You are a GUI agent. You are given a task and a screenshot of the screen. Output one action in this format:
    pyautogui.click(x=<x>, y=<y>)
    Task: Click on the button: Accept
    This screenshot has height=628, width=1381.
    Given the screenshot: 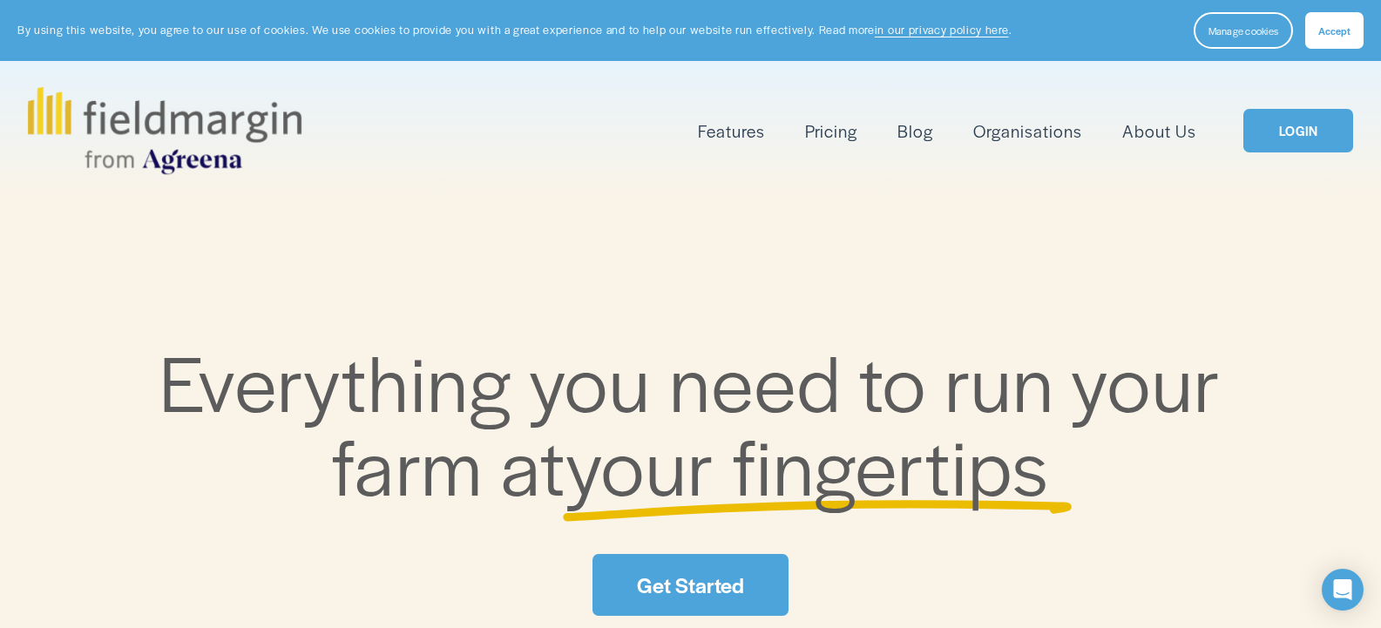 What is the action you would take?
    pyautogui.click(x=1334, y=31)
    